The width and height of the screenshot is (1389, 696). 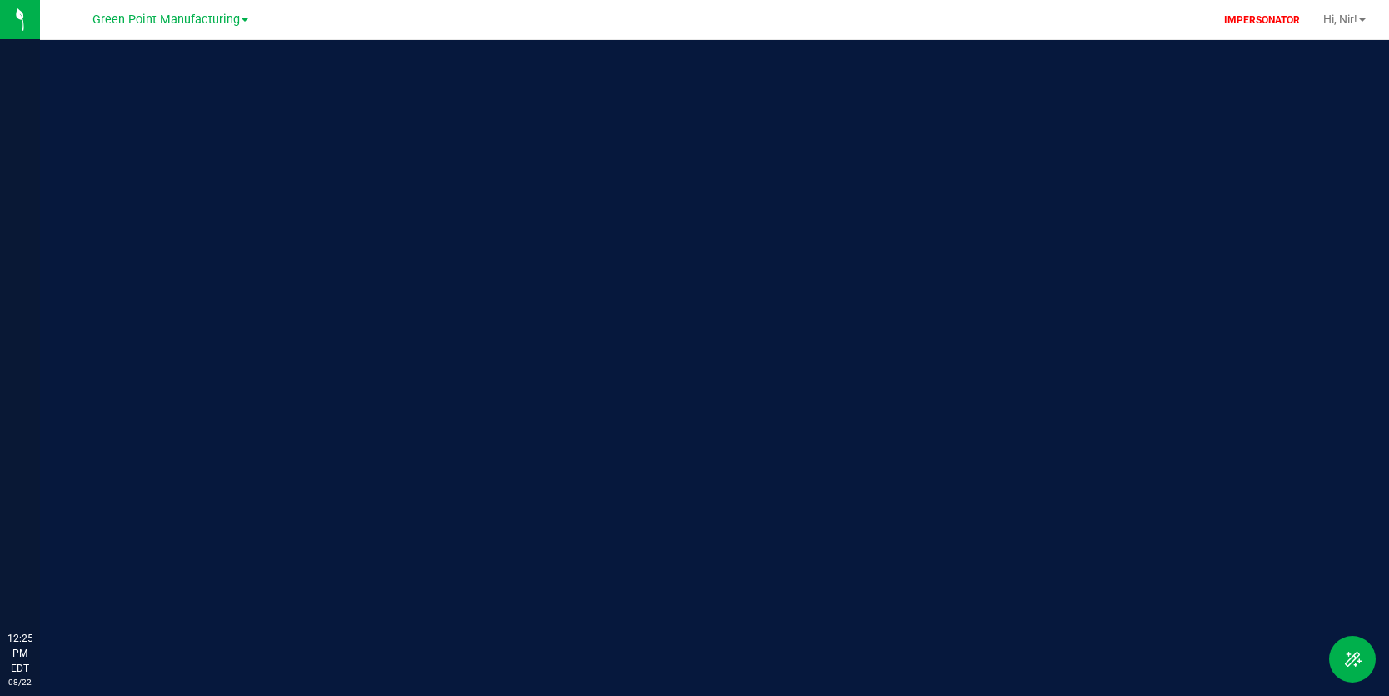 I want to click on span: Green Point Manufacturing, so click(x=166, y=19).